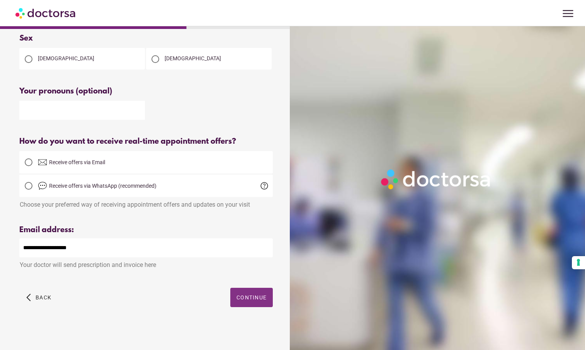 This screenshot has height=350, width=585. I want to click on span: help, so click(264, 186).